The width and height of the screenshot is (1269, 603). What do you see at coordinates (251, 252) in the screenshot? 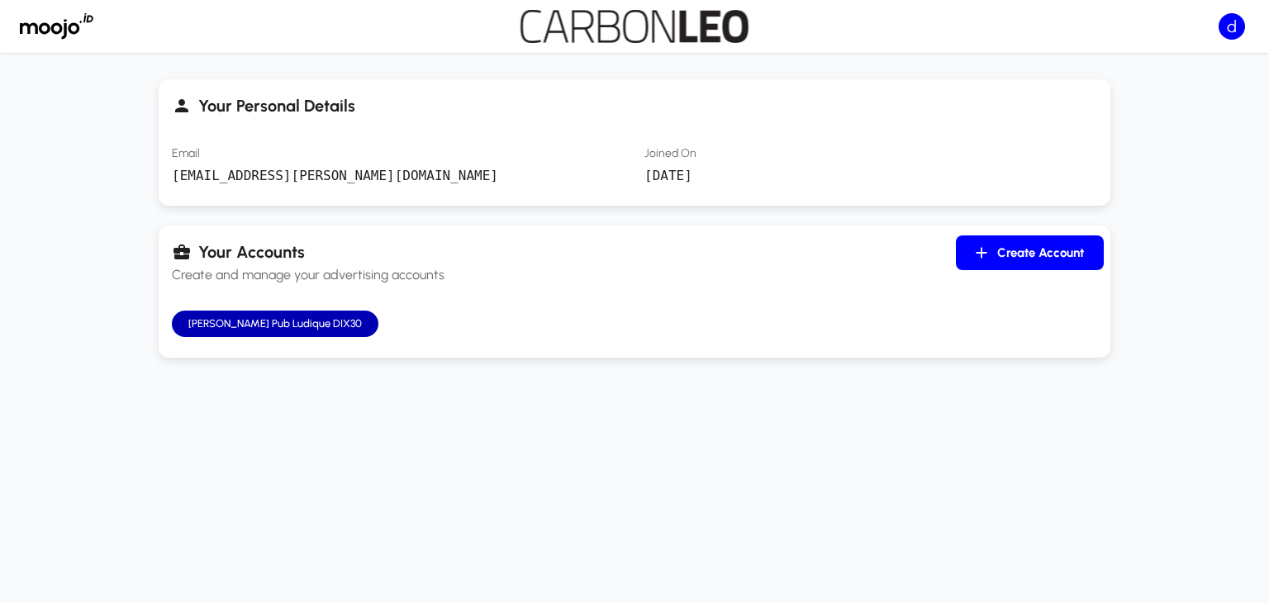
I see `h6: Your Accounts` at bounding box center [251, 252].